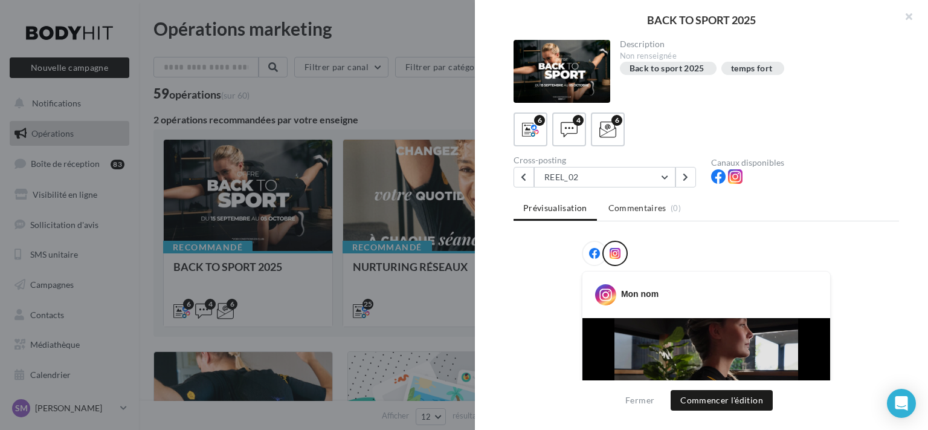 The width and height of the screenshot is (928, 430). Describe the element at coordinates (607, 160) in the screenshot. I see `div: Cross-posting` at that location.